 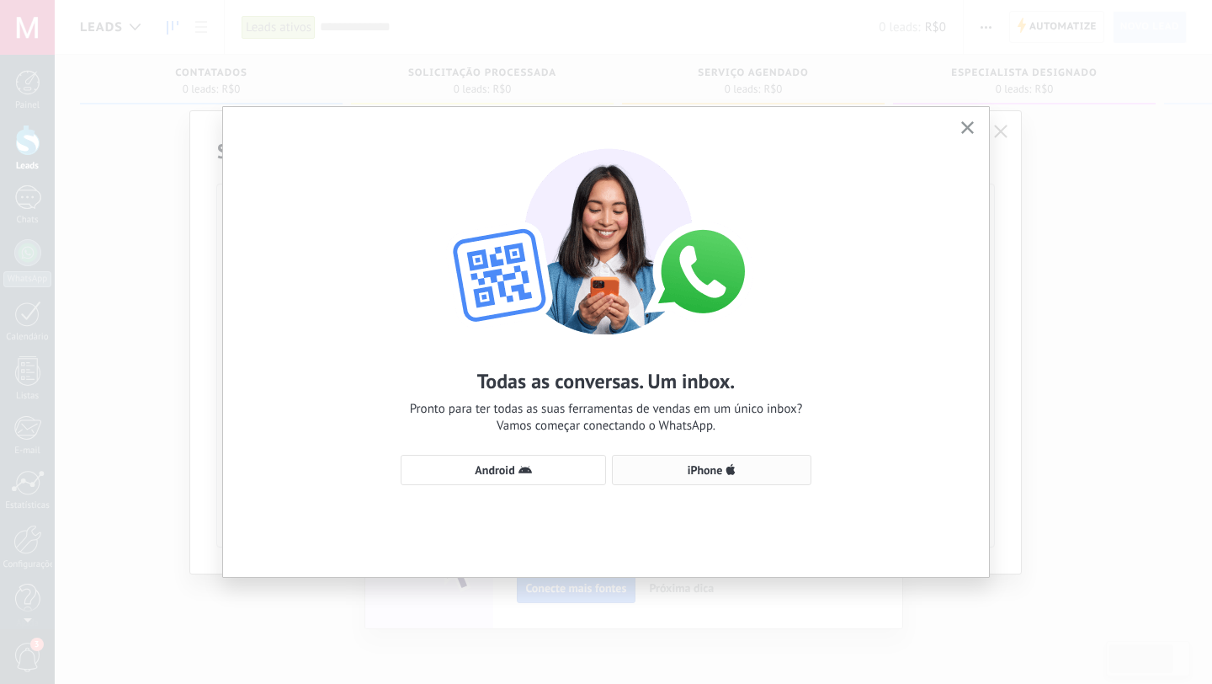 I want to click on span: iPhone, so click(x=705, y=470).